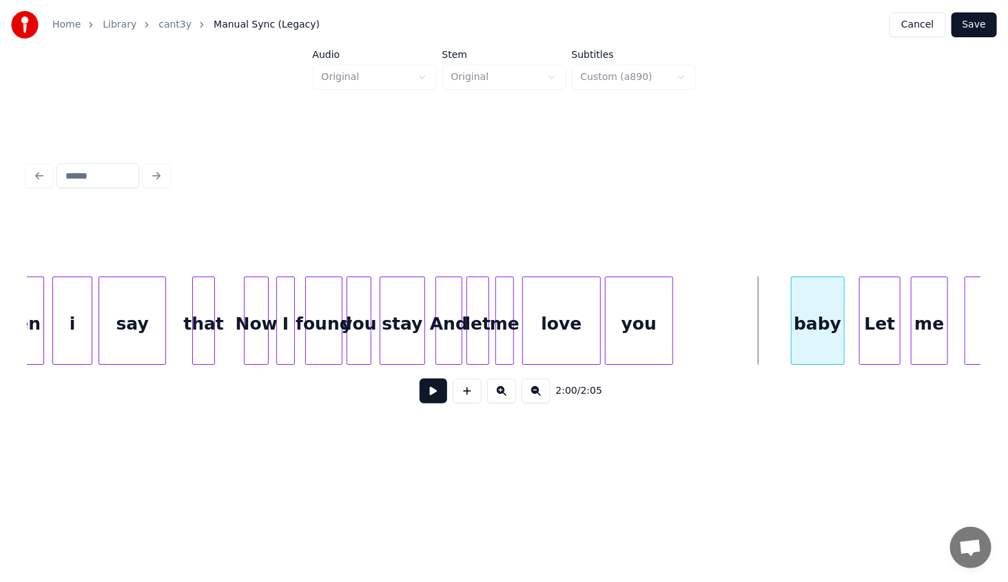 The image size is (1008, 582). Describe the element at coordinates (591, 391) in the screenshot. I see `span: 2:05` at that location.